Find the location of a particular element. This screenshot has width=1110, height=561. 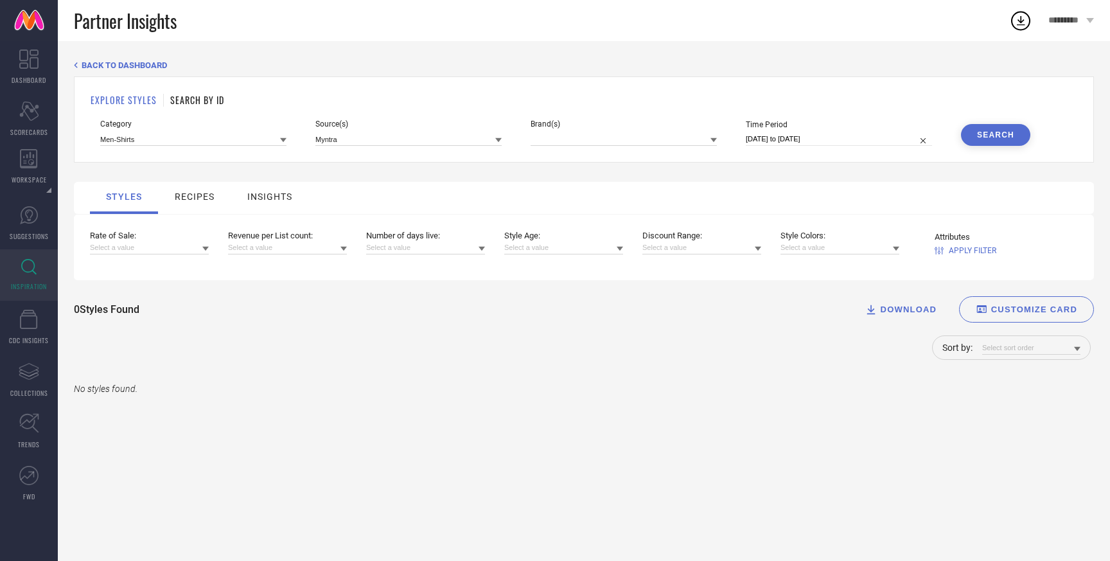

div: Open download list is located at coordinates (1020, 21).